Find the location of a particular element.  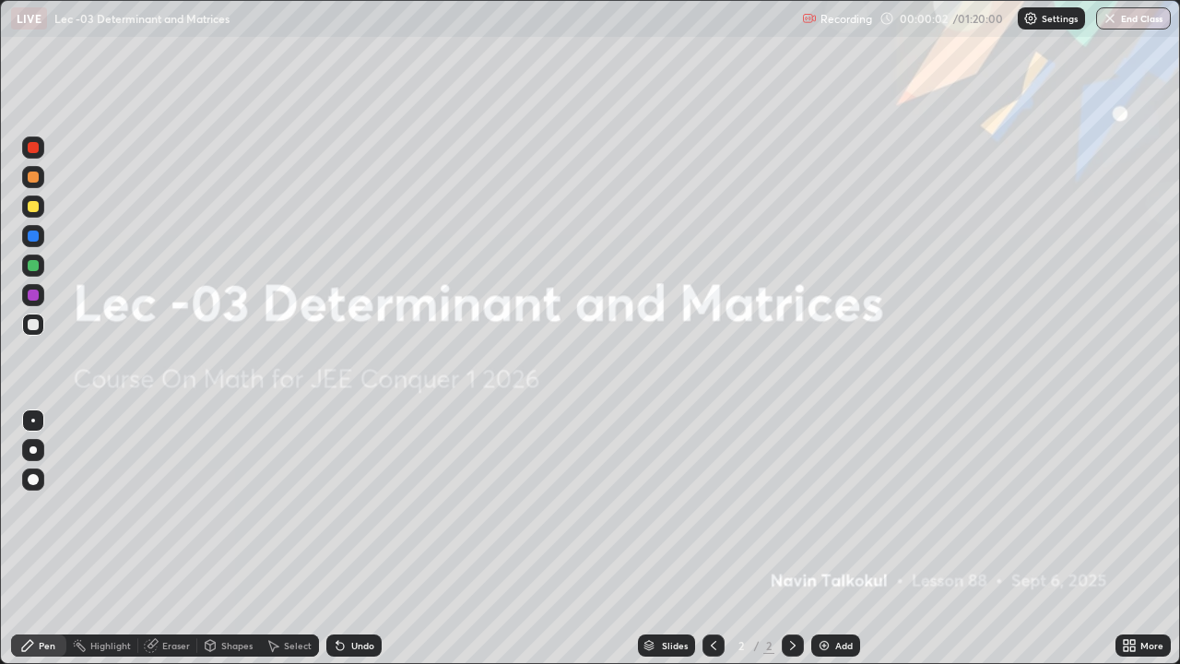

button: End Class is located at coordinates (1133, 18).